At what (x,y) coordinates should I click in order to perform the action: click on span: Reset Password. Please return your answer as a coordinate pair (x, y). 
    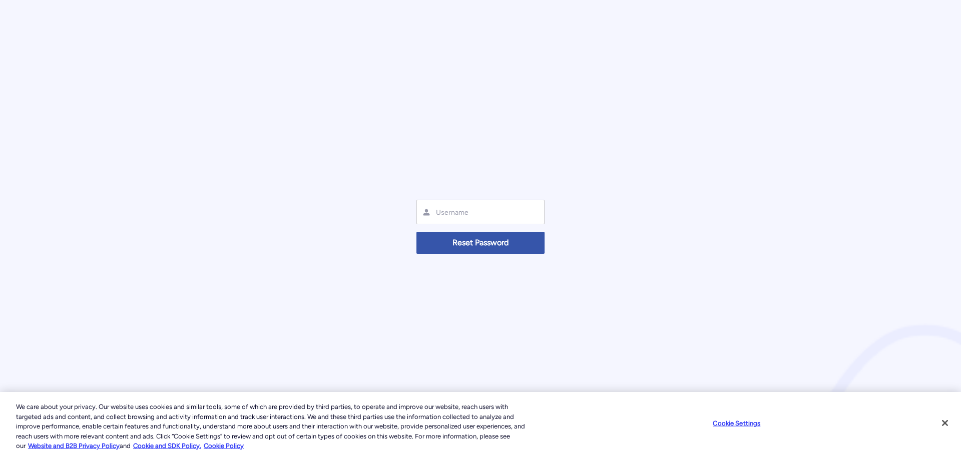
    Looking at the image, I should click on (481, 243).